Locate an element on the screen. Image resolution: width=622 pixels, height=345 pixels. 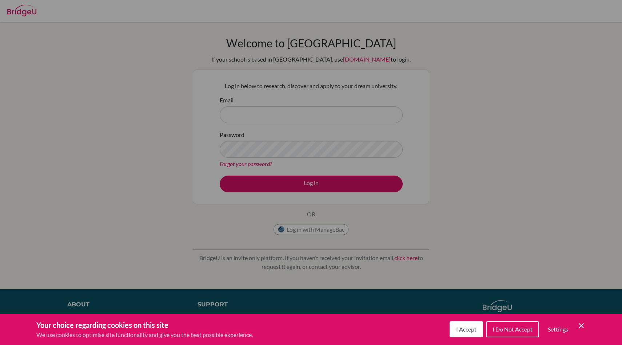
span: I Do Not Accept is located at coordinates (513, 329).